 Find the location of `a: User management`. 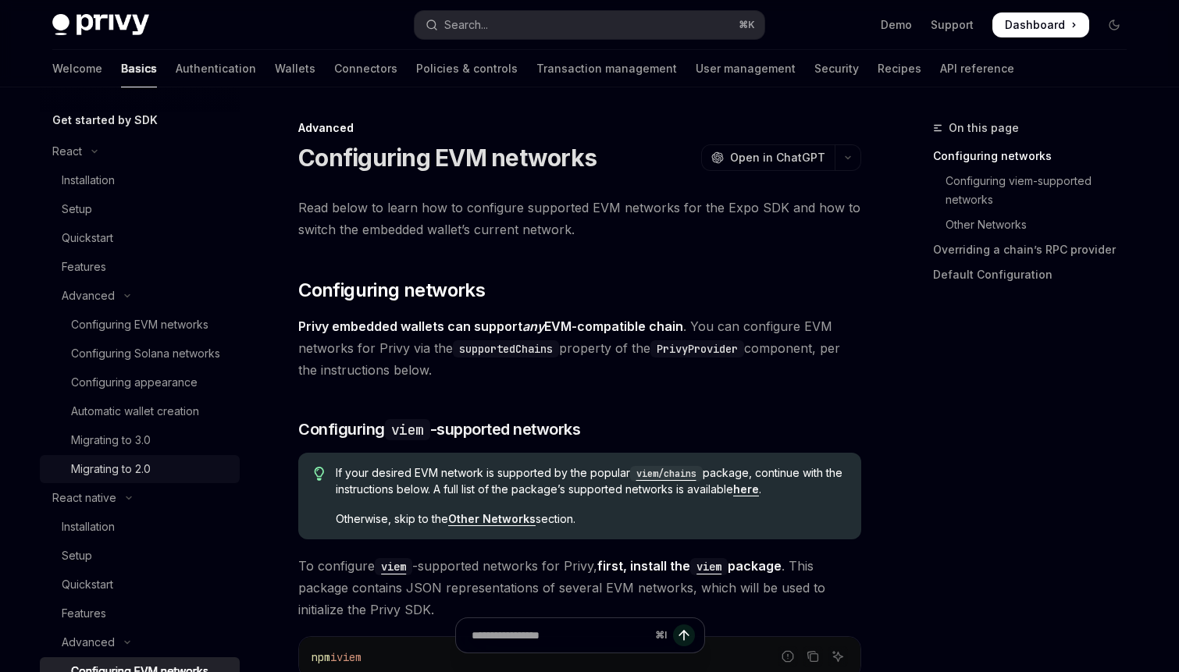

a: User management is located at coordinates (746, 69).